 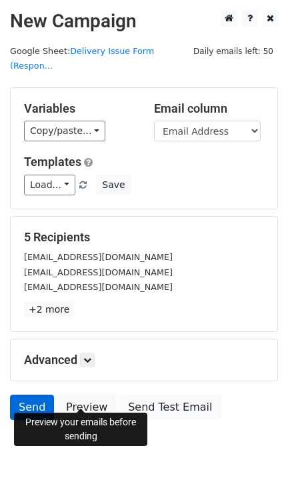 What do you see at coordinates (65, 131) in the screenshot?
I see `a: Copy/paste...` at bounding box center [65, 131].